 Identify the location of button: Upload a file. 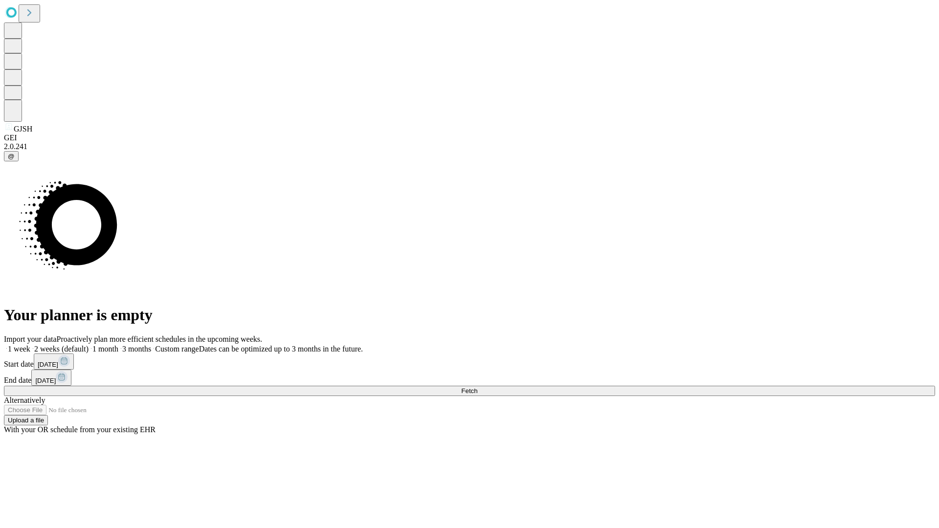
(26, 420).